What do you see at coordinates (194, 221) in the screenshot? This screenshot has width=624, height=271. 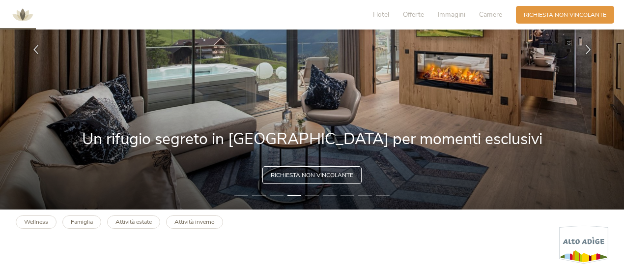 I see `b: Attività inverno` at bounding box center [194, 221].